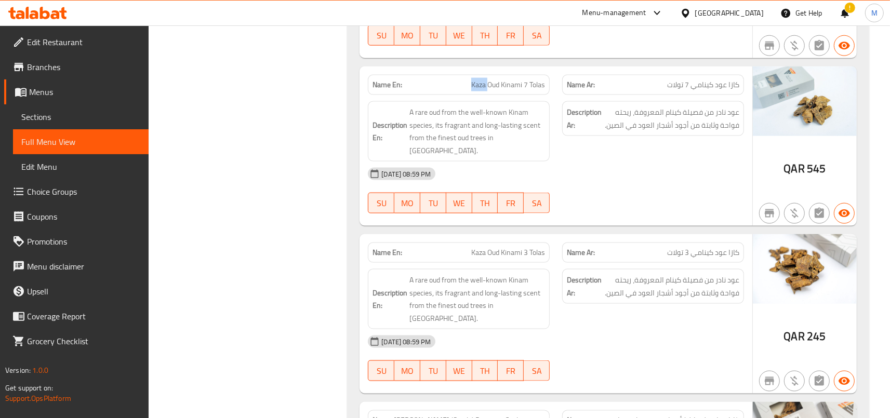  Describe the element at coordinates (18, 370) in the screenshot. I see `span: Version:` at that location.